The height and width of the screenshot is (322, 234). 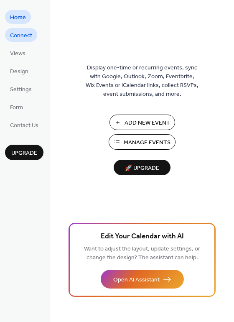 I want to click on button: Open AI Assistant, so click(x=142, y=279).